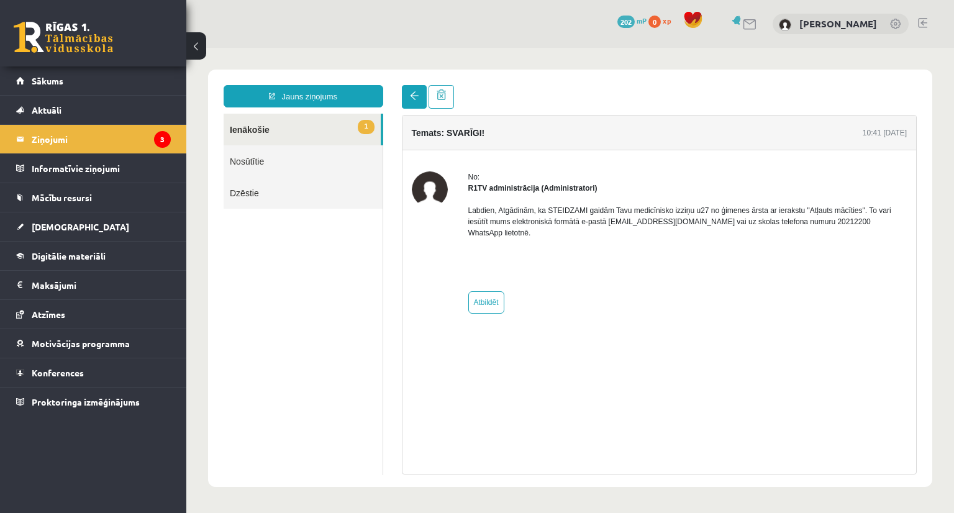 Image resolution: width=954 pixels, height=513 pixels. What do you see at coordinates (162, 139) in the screenshot?
I see `i: 3` at bounding box center [162, 139].